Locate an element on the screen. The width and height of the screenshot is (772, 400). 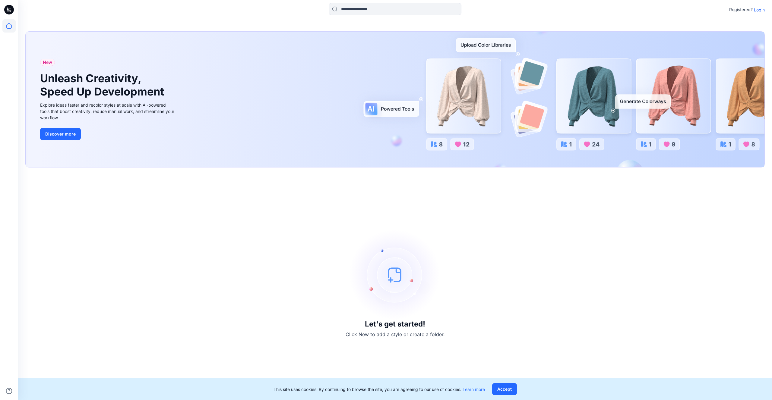
a: Discover more is located at coordinates (108, 134).